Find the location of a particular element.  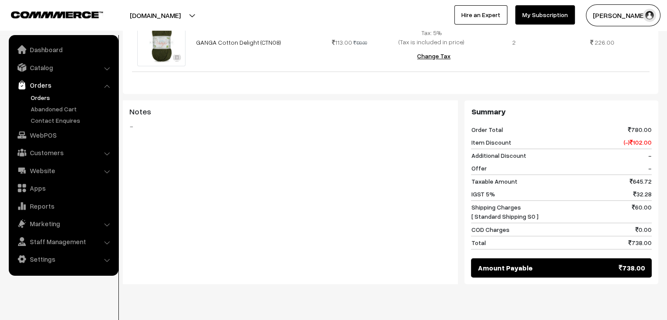

a: Customers is located at coordinates (63, 153).